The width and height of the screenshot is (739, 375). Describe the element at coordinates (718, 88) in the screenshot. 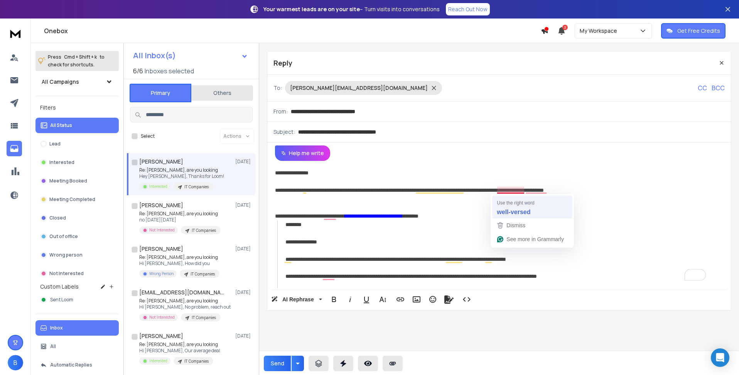

I see `p: BCC` at that location.